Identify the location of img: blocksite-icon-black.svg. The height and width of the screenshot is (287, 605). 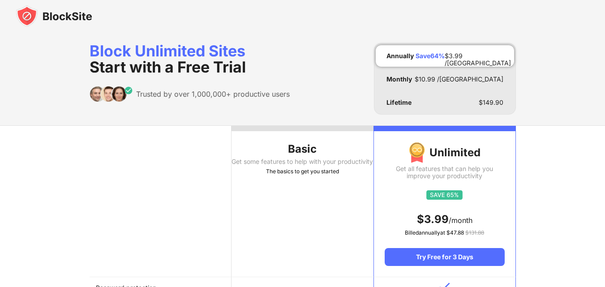
(54, 16).